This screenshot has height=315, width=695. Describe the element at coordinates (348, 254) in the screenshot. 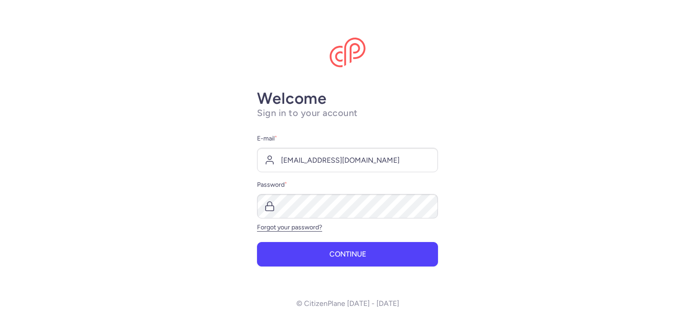

I see `button: Continue` at that location.